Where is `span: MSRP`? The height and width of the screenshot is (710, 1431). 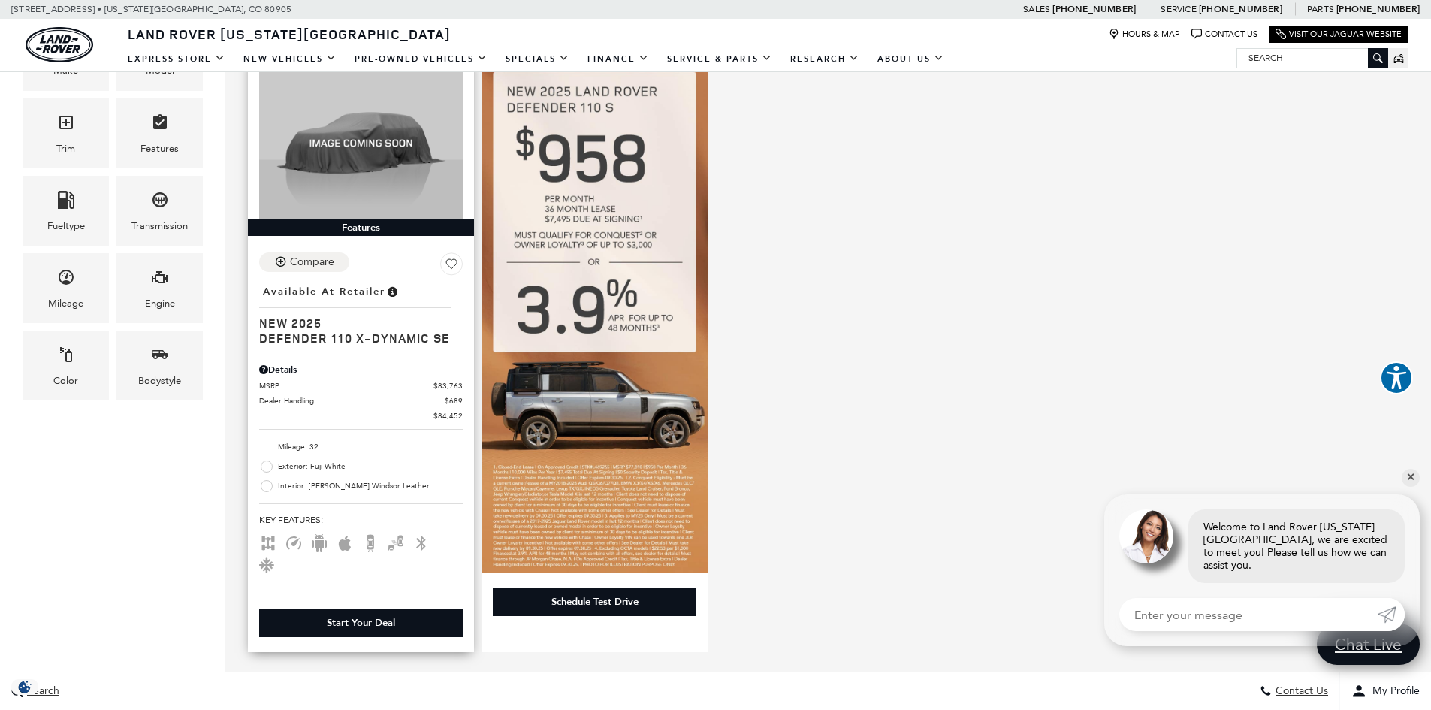 span: MSRP is located at coordinates (346, 385).